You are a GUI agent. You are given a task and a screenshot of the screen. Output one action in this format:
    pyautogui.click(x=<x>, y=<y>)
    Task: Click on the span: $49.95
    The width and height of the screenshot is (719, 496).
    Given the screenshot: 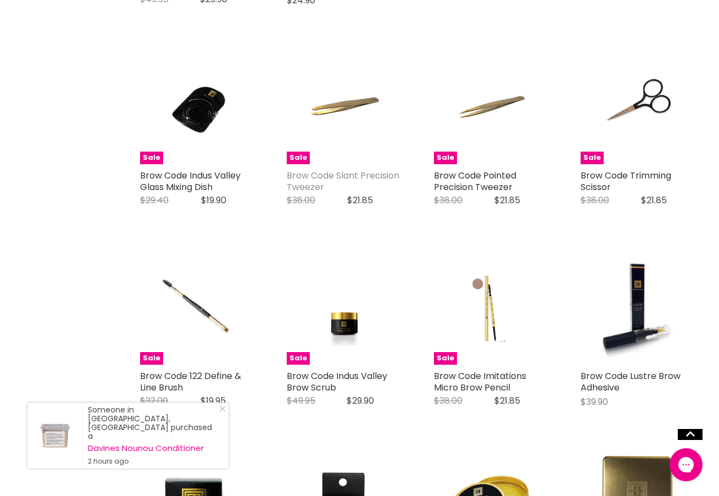 What is the action you would take?
    pyautogui.click(x=301, y=400)
    